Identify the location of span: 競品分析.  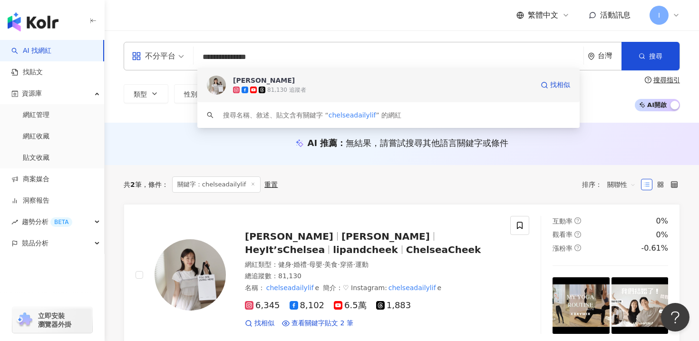
(35, 243).